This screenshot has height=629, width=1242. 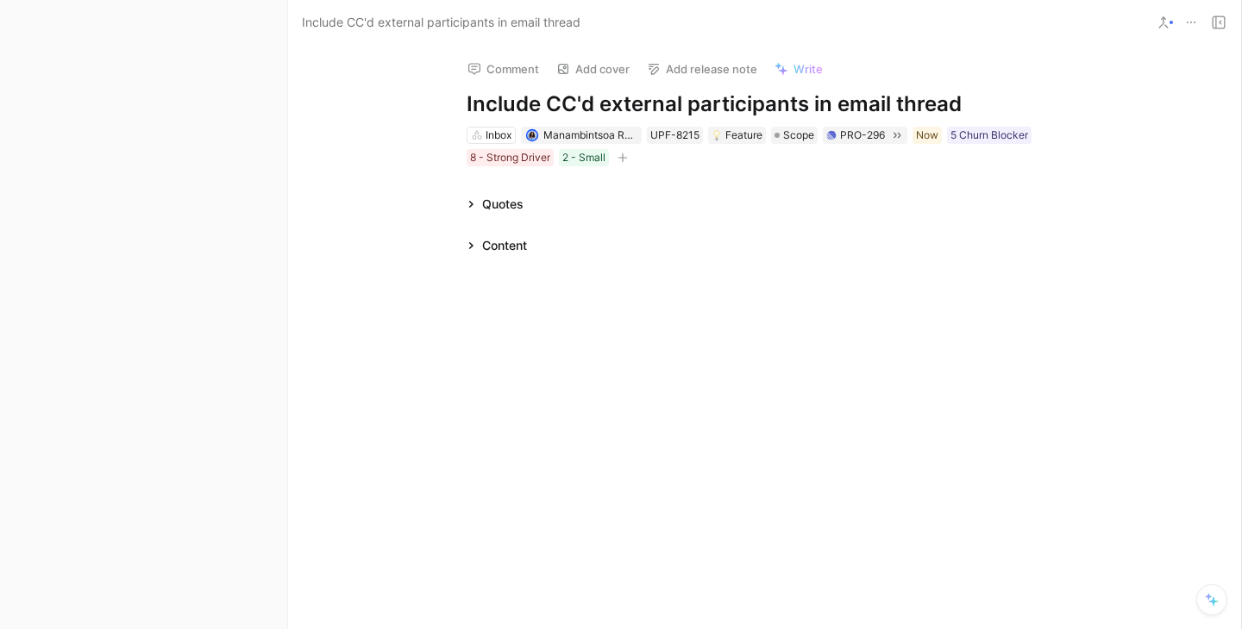 I want to click on div: 8 - Strong Driver, so click(x=510, y=158).